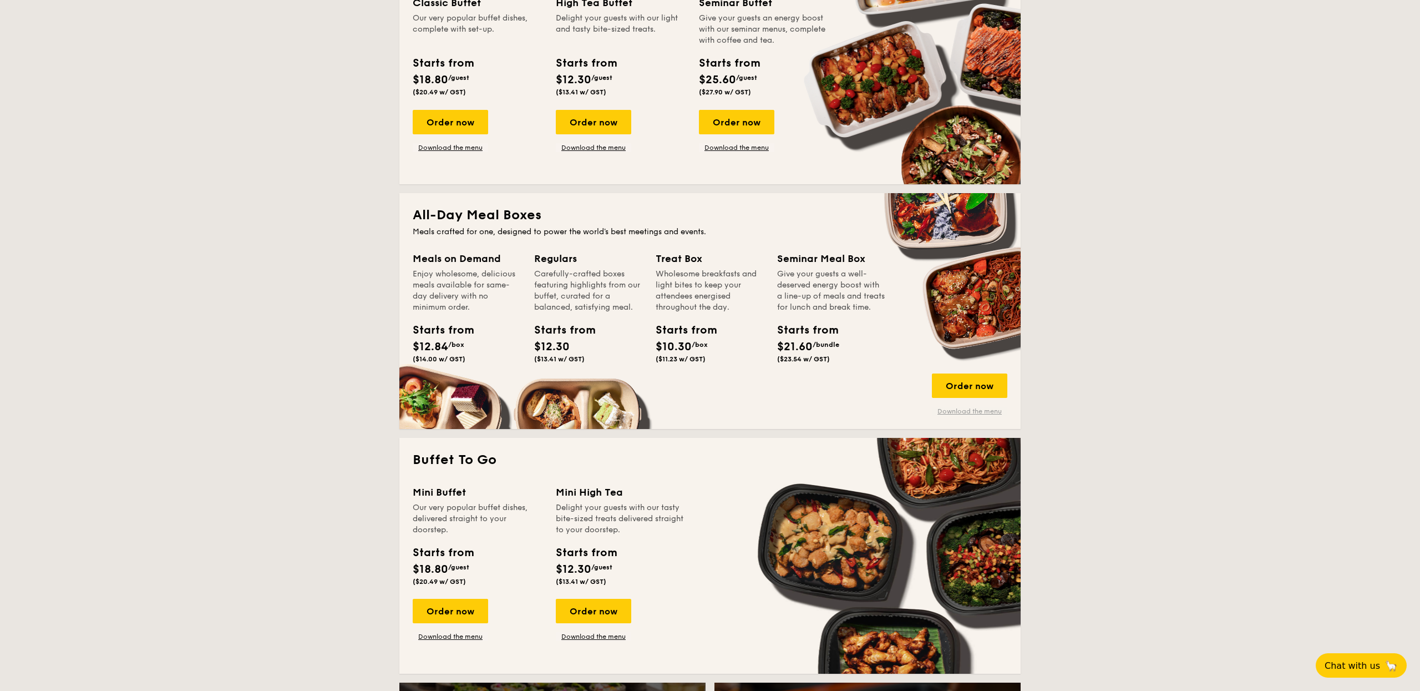 Image resolution: width=1420 pixels, height=691 pixels. Describe the element at coordinates (681, 359) in the screenshot. I see `span: ($11.23 w/ GST)` at that location.